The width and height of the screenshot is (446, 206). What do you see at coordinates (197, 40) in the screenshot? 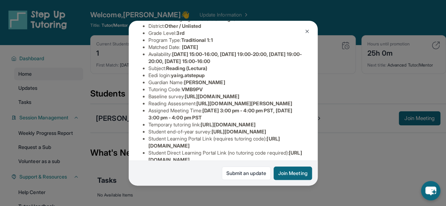
I see `span: Traditional 1:1` at bounding box center [197, 40].